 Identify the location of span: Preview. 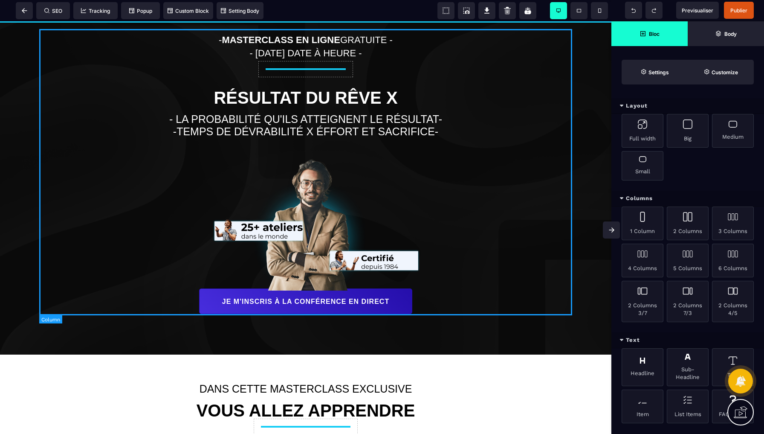
(698, 10).